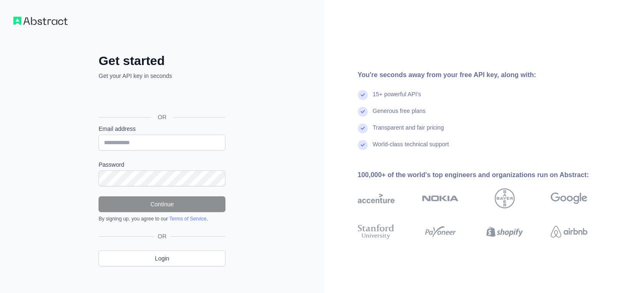  Describe the element at coordinates (486, 75) in the screenshot. I see `div: You're seconds away from your free API key, along with:` at that location.